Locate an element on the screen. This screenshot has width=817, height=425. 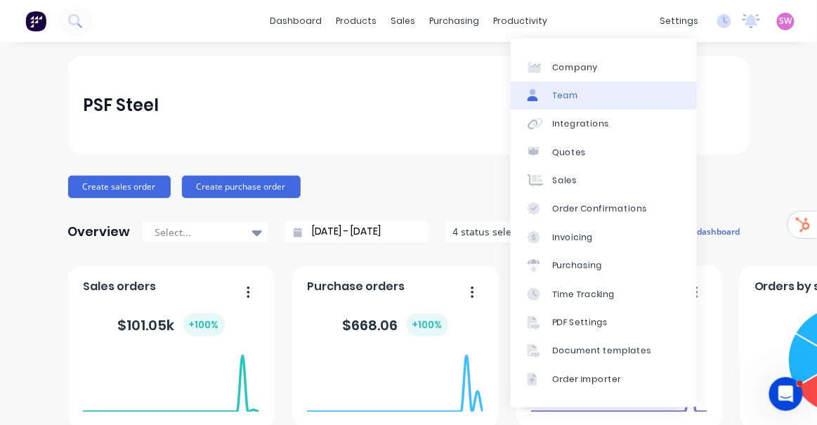
span: SW is located at coordinates (786, 21).